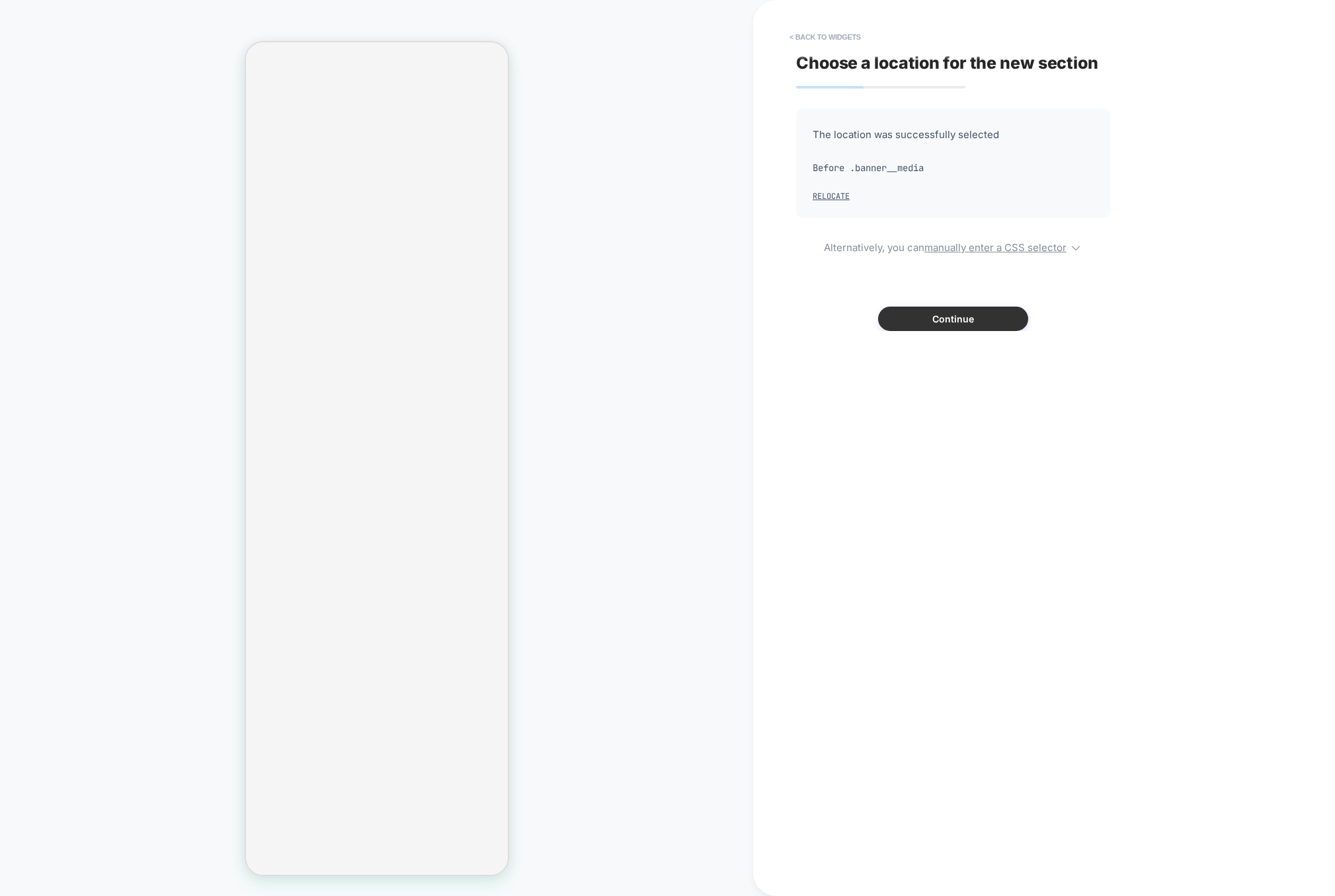  What do you see at coordinates (952, 135) in the screenshot?
I see `span: The location was successfully selected` at bounding box center [952, 135].